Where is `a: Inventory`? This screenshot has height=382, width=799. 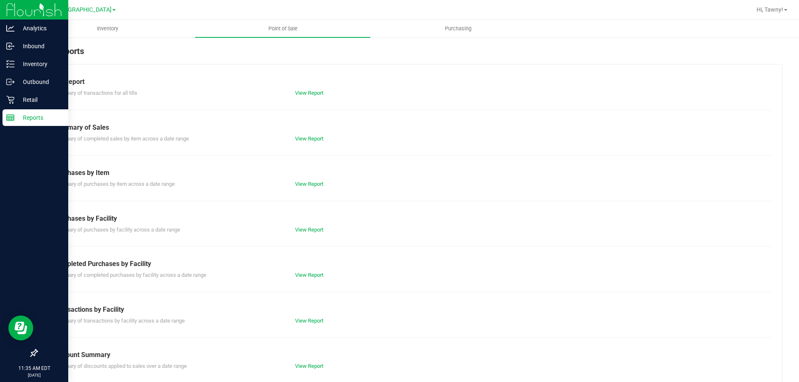 a: Inventory is located at coordinates (107, 29).